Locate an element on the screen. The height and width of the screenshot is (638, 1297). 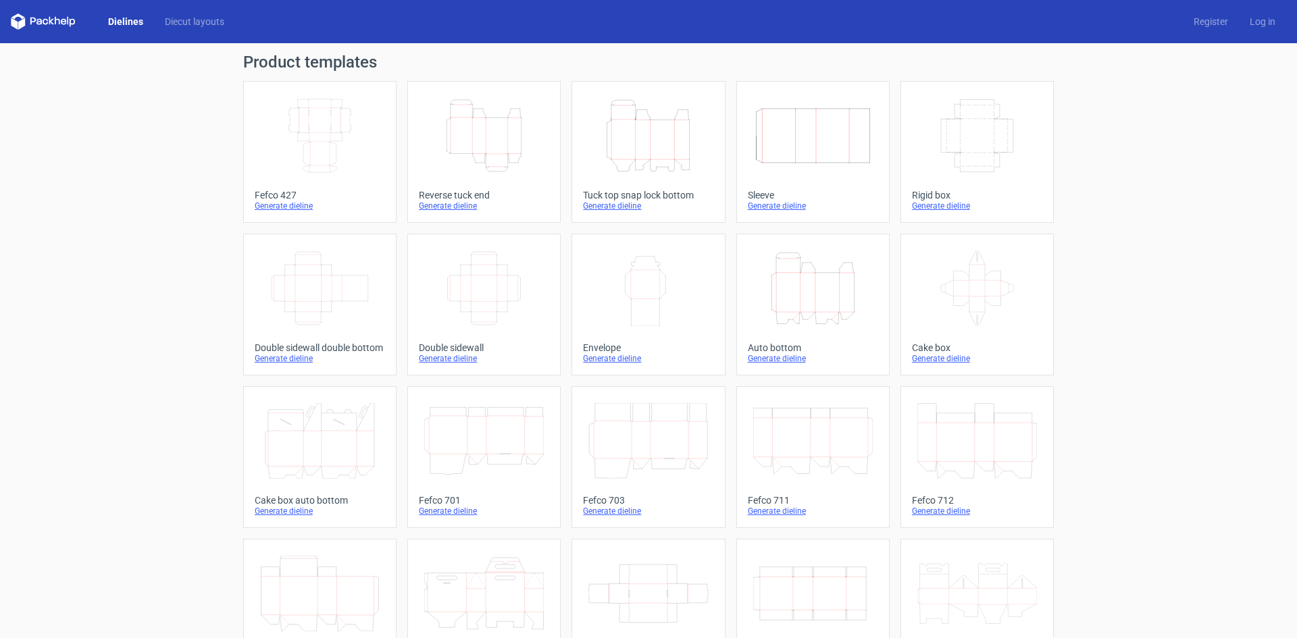
a: Fefco 427Generate dieline is located at coordinates (320, 152).